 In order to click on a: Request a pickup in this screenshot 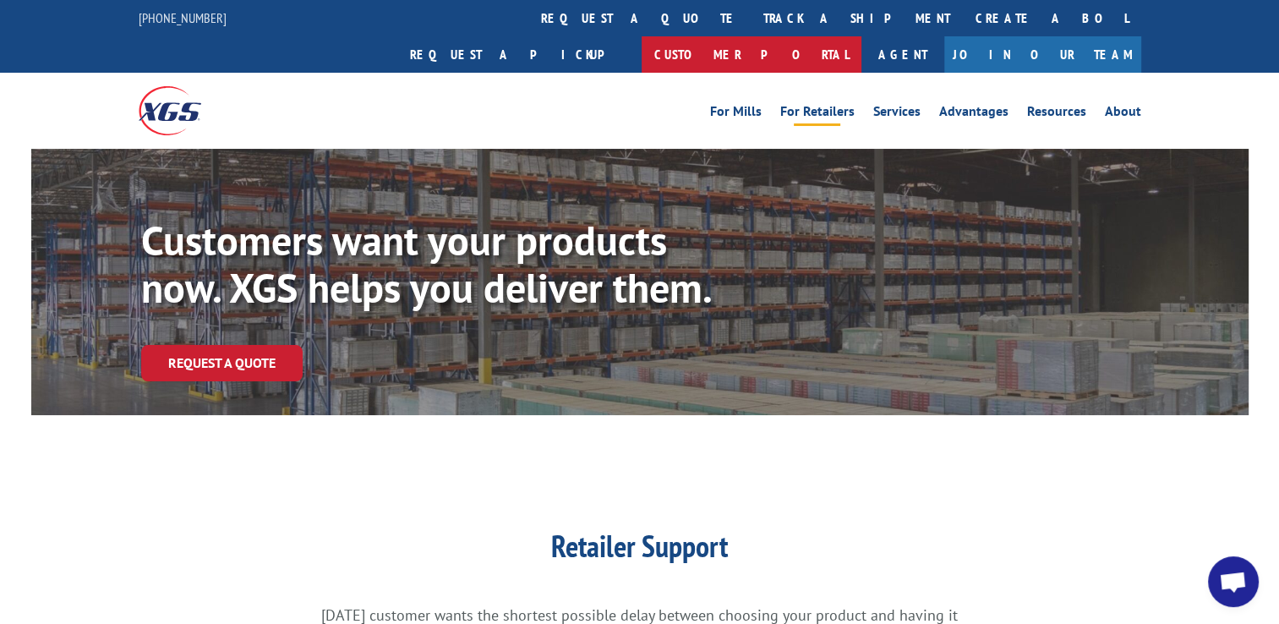, I will do `click(519, 54)`.